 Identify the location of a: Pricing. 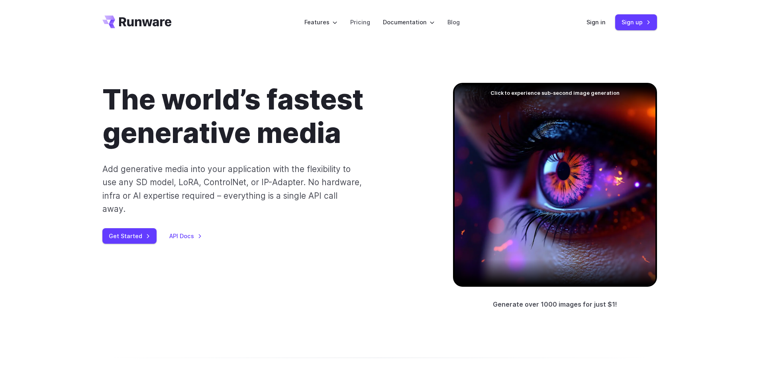
(360, 22).